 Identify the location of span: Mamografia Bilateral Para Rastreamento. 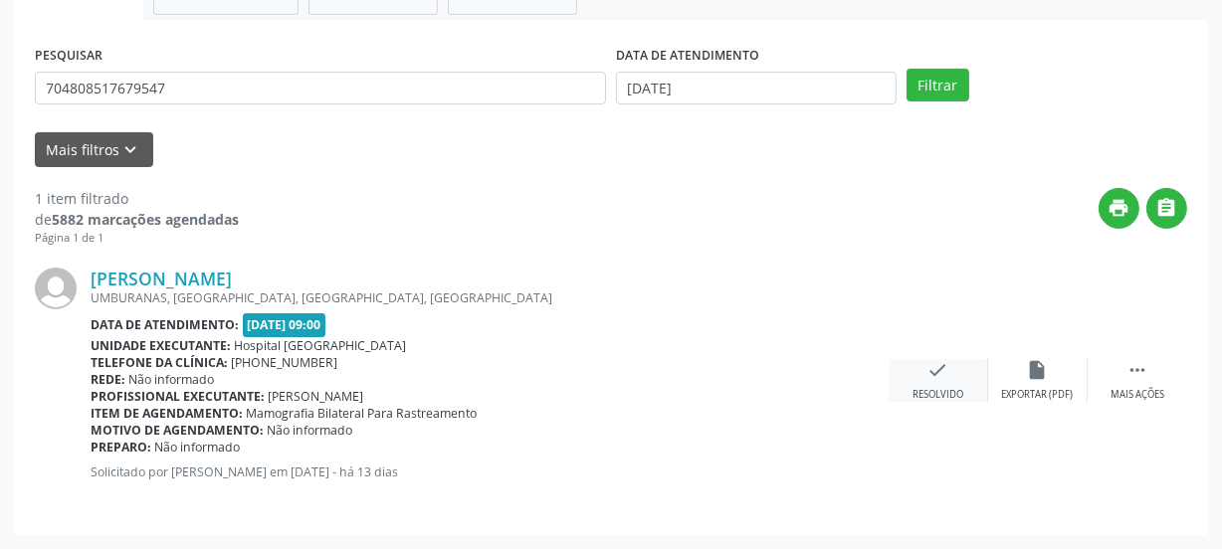
(362, 413).